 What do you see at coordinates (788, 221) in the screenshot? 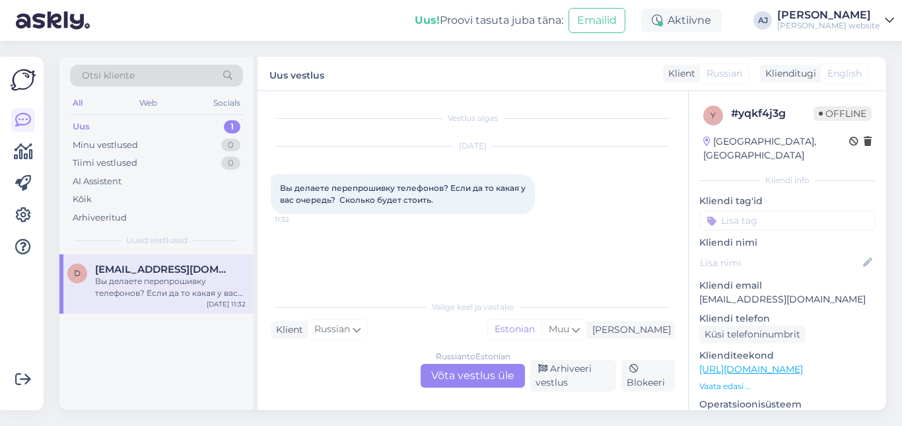
I see `input: Lisa tag` at bounding box center [788, 221].